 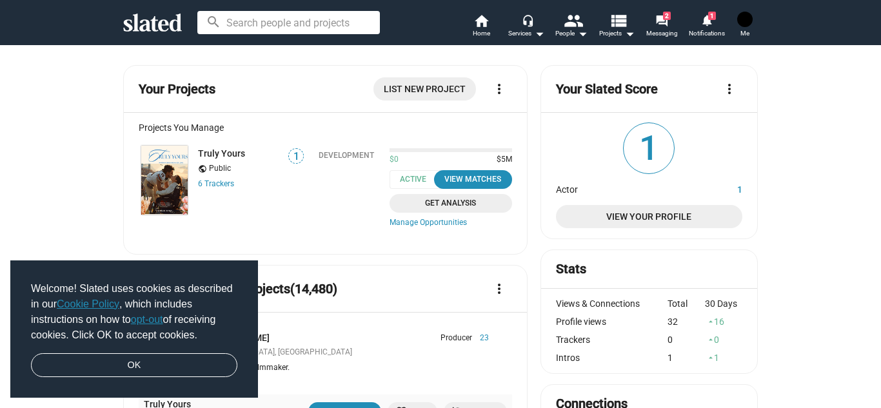 What do you see at coordinates (526, 34) in the screenshot?
I see `div: Services` at bounding box center [526, 34].